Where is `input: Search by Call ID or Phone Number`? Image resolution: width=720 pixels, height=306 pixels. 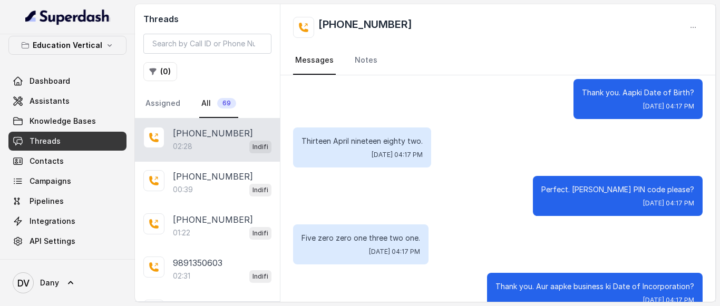
input: Search by Call ID or Phone Number is located at coordinates (207, 44).